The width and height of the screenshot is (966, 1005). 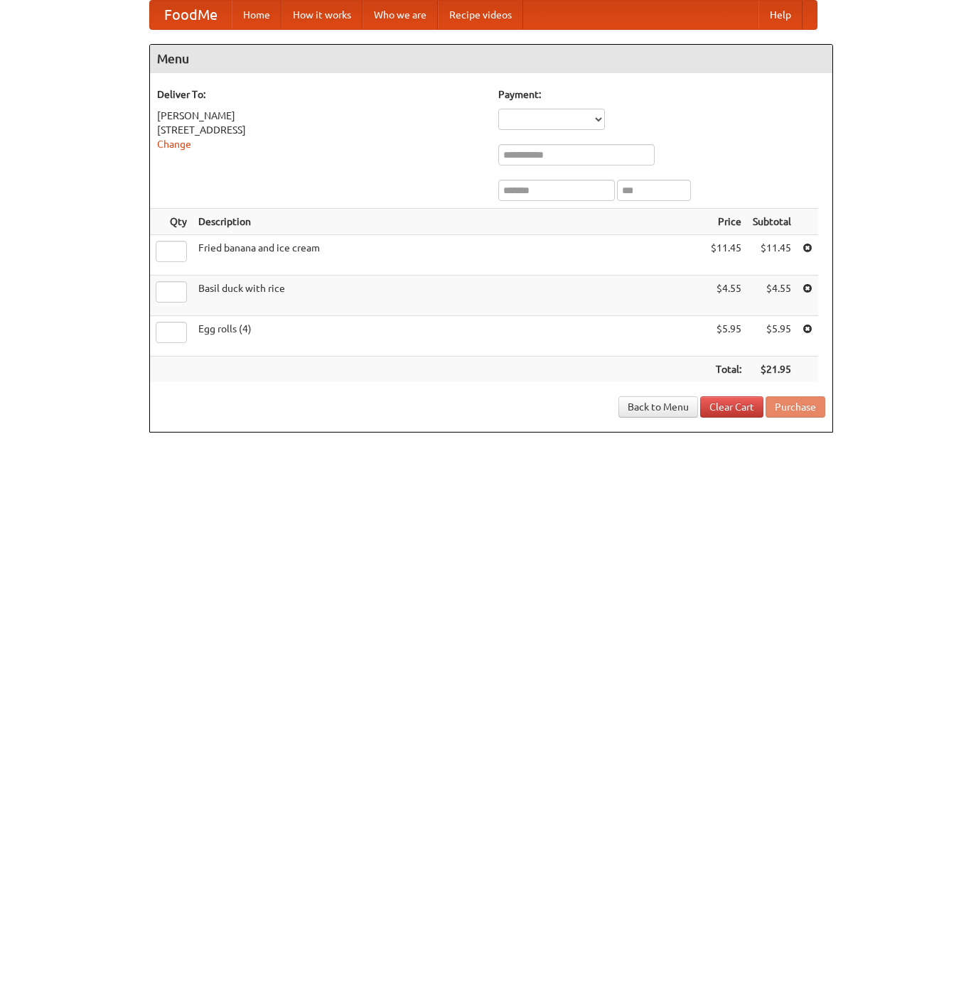 I want to click on button: Purchase, so click(x=795, y=407).